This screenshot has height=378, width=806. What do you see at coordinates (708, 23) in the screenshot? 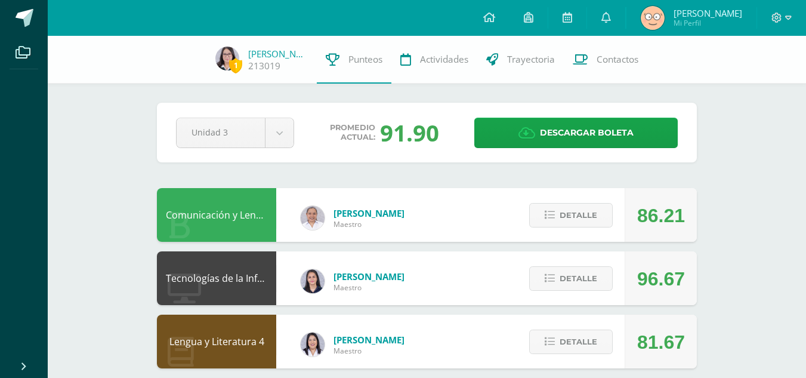
I see `span: Mi Perfil` at bounding box center [708, 23].